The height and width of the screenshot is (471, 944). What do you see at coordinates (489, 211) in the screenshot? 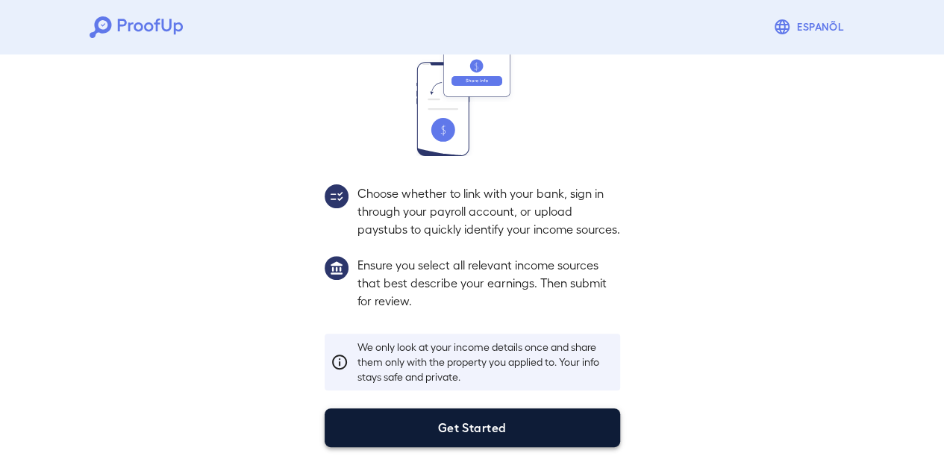
I see `p: Choose whether to link with your bank, sign in through your payroll account, or upload paystubs t...` at bounding box center [489, 211].